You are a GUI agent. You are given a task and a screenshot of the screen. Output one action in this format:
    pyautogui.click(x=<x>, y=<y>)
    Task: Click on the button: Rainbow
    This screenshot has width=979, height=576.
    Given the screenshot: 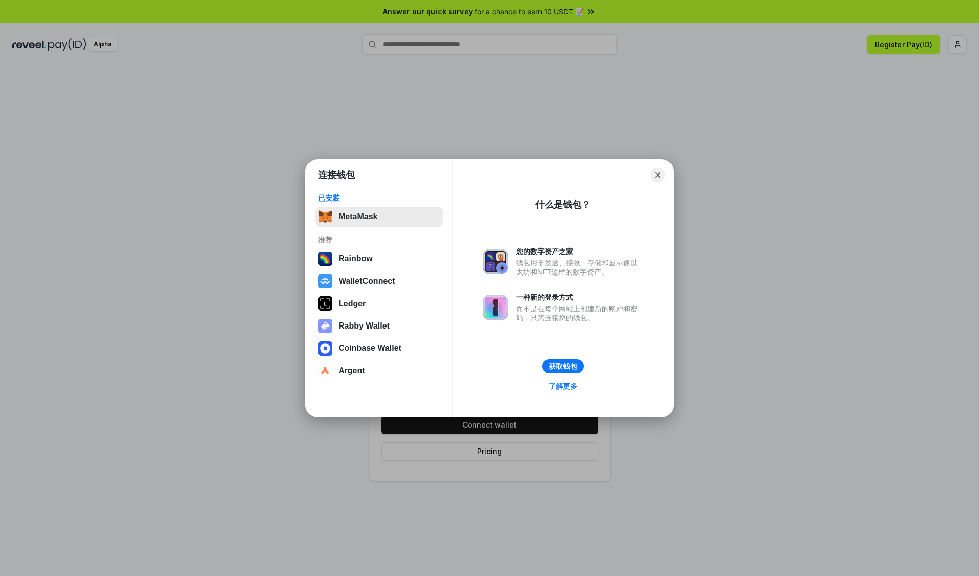 What is the action you would take?
    pyautogui.click(x=379, y=258)
    